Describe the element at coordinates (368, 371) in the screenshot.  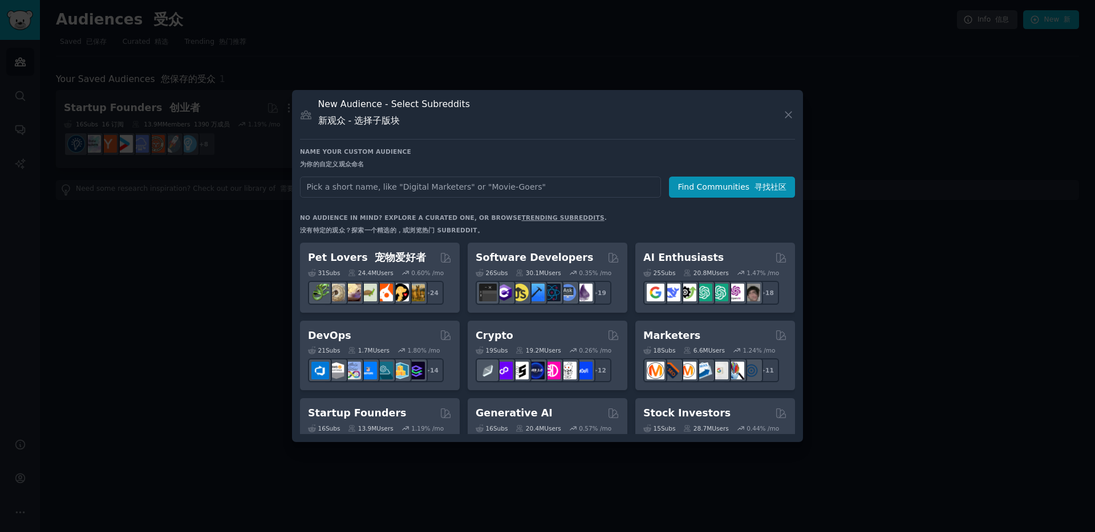
I see `img: DevOpsLinks` at that location.